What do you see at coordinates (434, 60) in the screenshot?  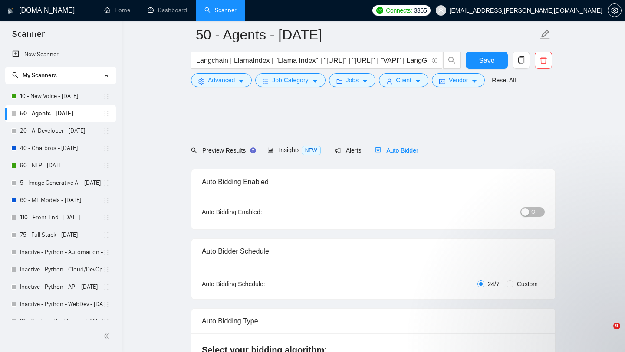 I see `span: info-circle` at bounding box center [434, 60].